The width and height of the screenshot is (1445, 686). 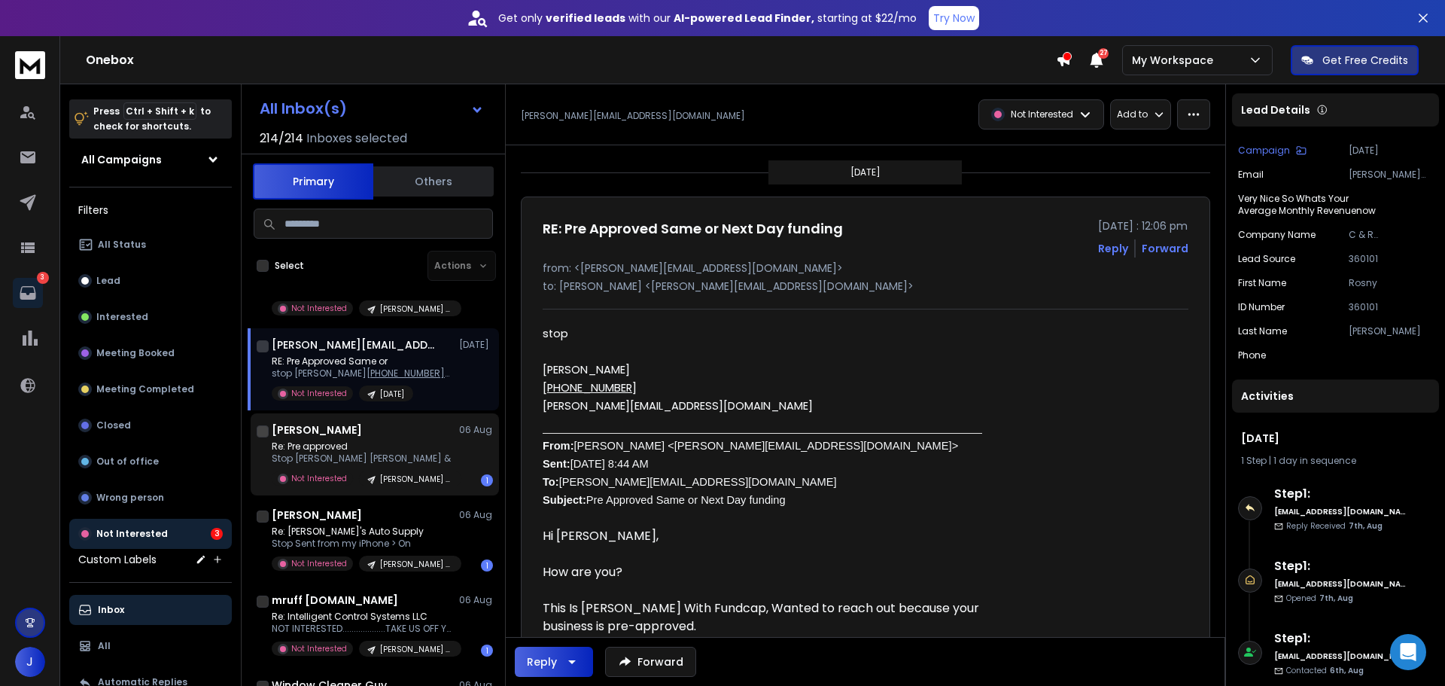 What do you see at coordinates (408, 373) in the screenshot?
I see `tcxspan: Call 219-405-9360 via 3CX` at bounding box center [408, 373].